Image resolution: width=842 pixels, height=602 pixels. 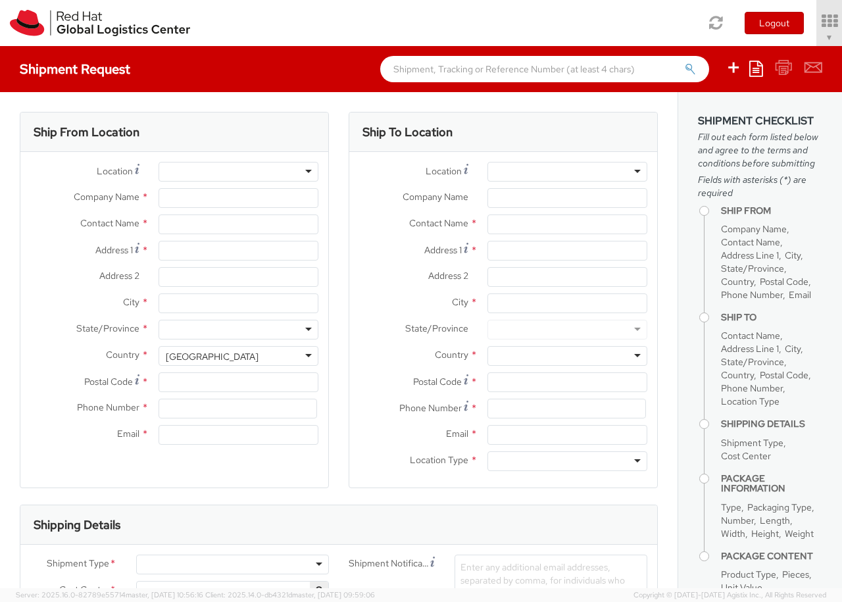 What do you see at coordinates (100, 23) in the screenshot?
I see `img: rh-logistics-00dfa346123c4ec078e1.svg` at bounding box center [100, 23].